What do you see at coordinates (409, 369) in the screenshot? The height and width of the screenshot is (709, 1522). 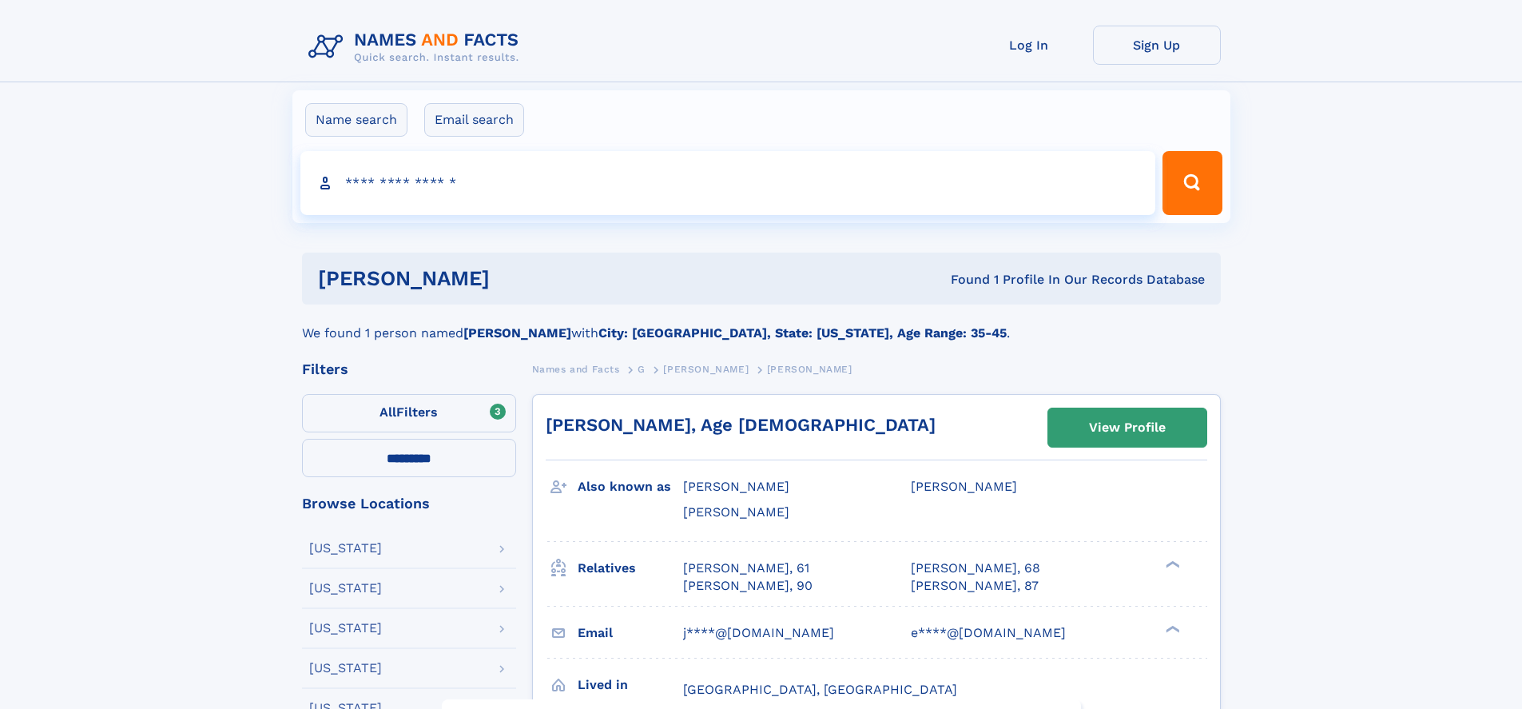 I see `div: Filters` at bounding box center [409, 369].